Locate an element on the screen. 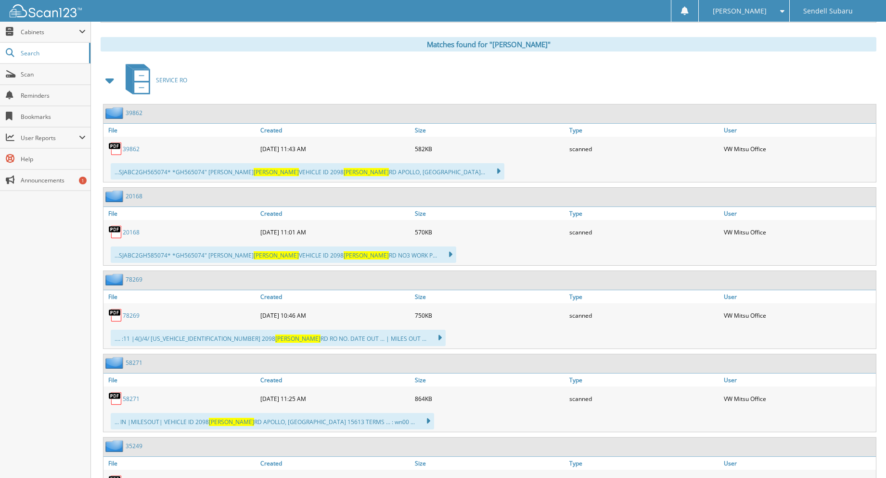 The image size is (886, 478). span: Scan is located at coordinates (53, 74).